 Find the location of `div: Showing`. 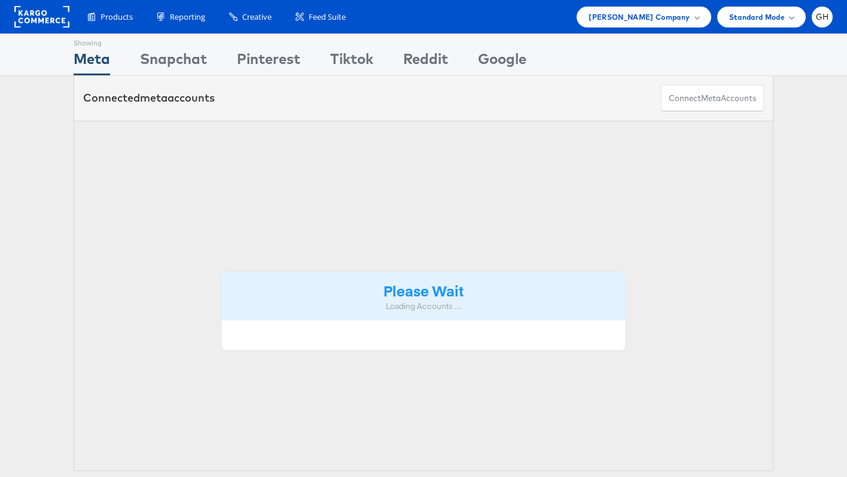

div: Showing is located at coordinates (92, 41).